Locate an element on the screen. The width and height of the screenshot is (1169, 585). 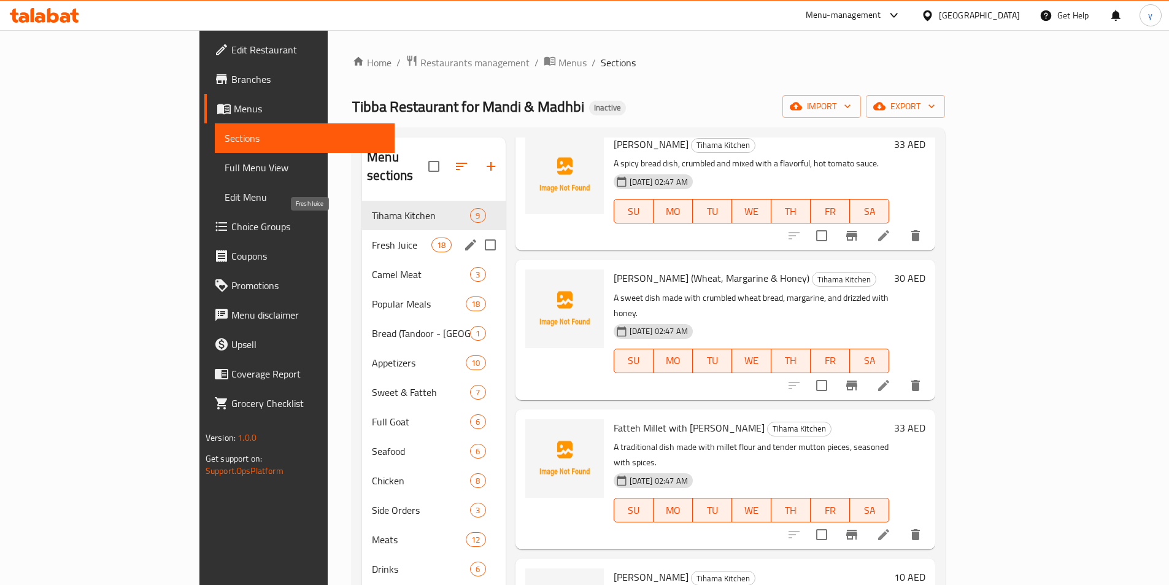
a: Branches is located at coordinates (300, 79).